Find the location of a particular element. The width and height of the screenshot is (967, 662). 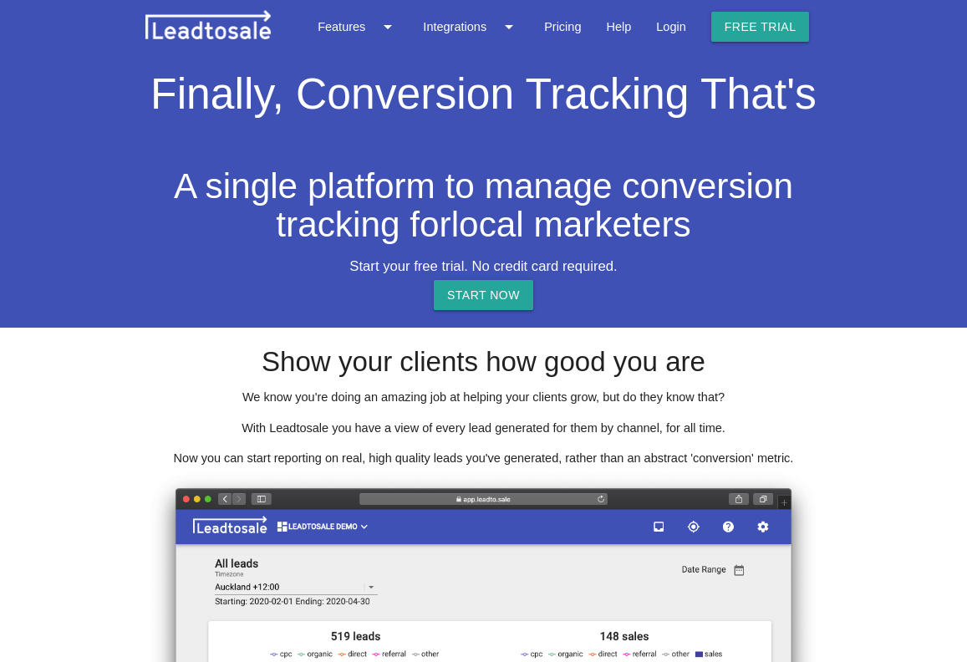

p: With Leadtosale you have a view of every lead generated for them by channel, for all time. is located at coordinates (484, 429).